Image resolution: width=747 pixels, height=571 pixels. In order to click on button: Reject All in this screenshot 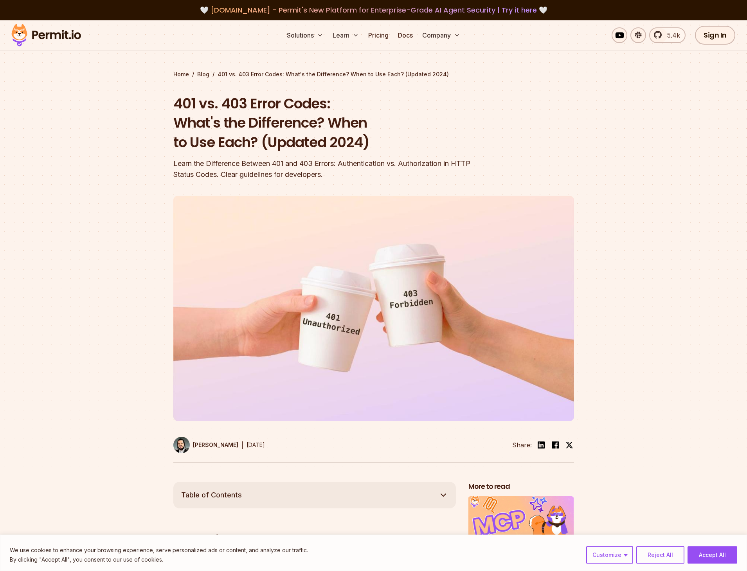, I will do `click(660, 555)`.